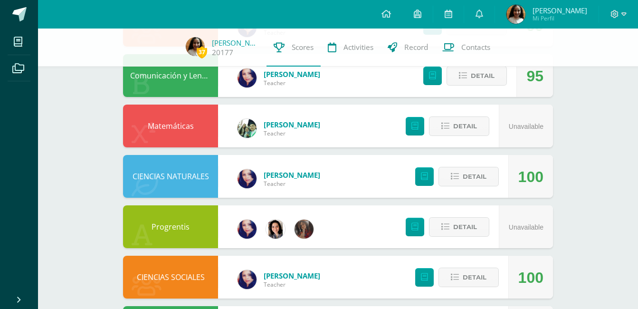 Image resolution: width=638 pixels, height=309 pixels. I want to click on span: 37, so click(202, 52).